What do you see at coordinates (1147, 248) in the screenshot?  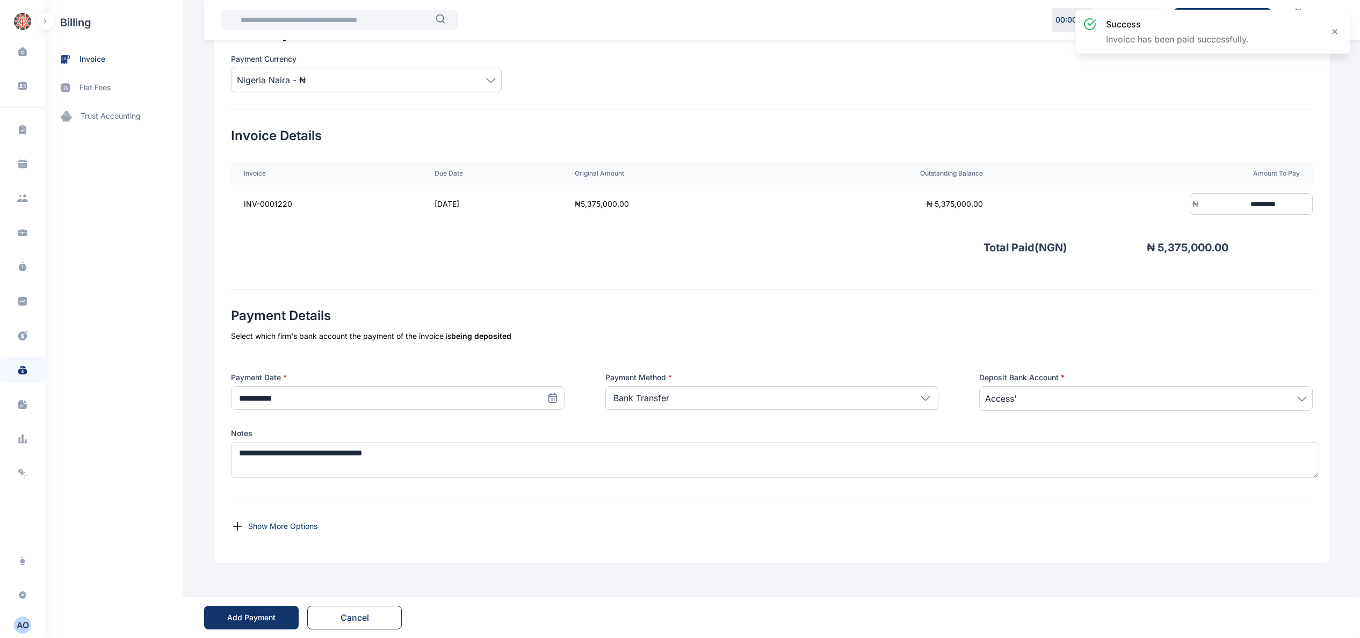 I see `p: ₦ 5,375,000.00` at bounding box center [1147, 248].